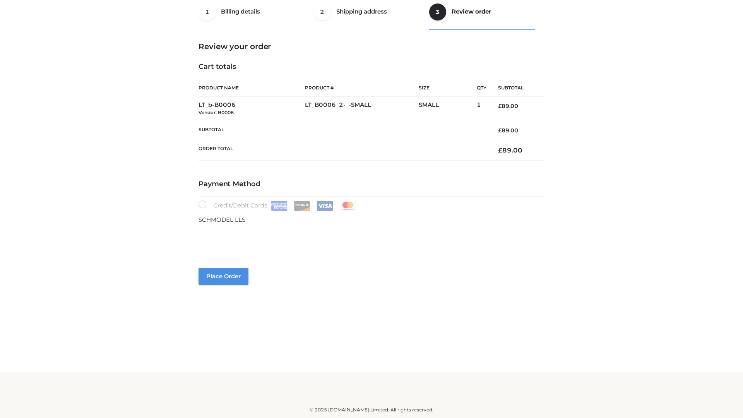 The height and width of the screenshot is (418, 743). Describe the element at coordinates (371, 46) in the screenshot. I see `h3: Review your order` at that location.